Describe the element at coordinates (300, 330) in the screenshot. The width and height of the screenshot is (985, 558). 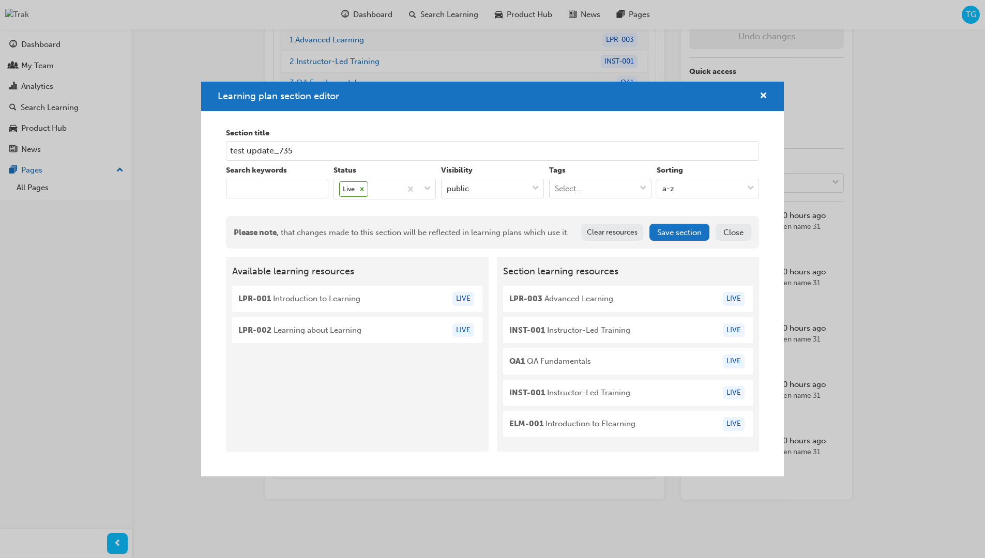
I see `span: Learning about Learning` at that location.